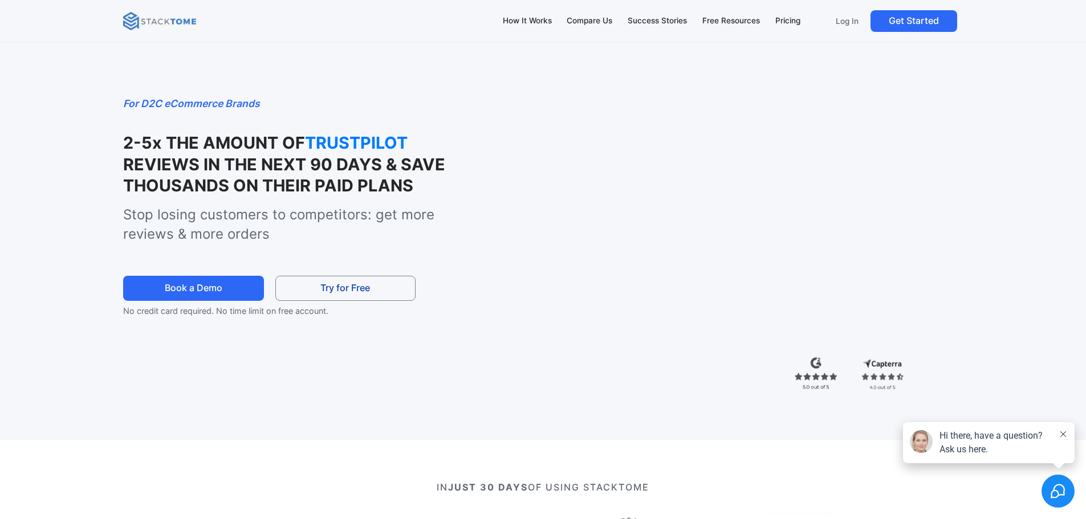  I want to click on a: Log In, so click(847, 21).